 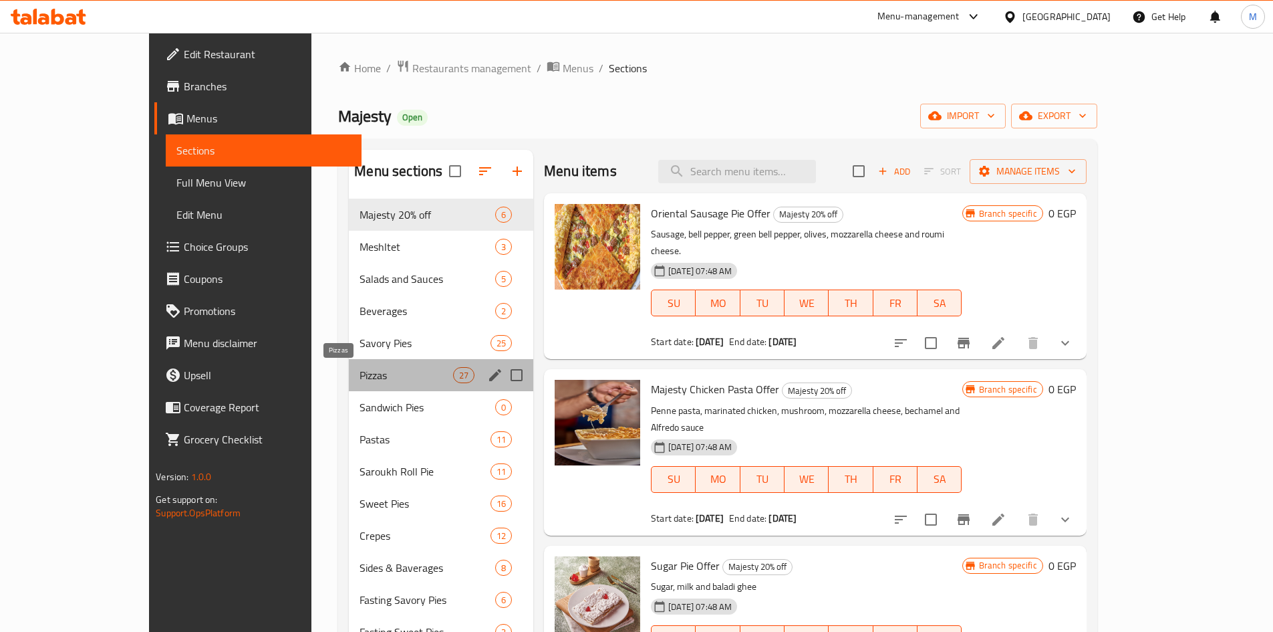 I want to click on div: Majesty 20% off6, so click(x=441, y=215).